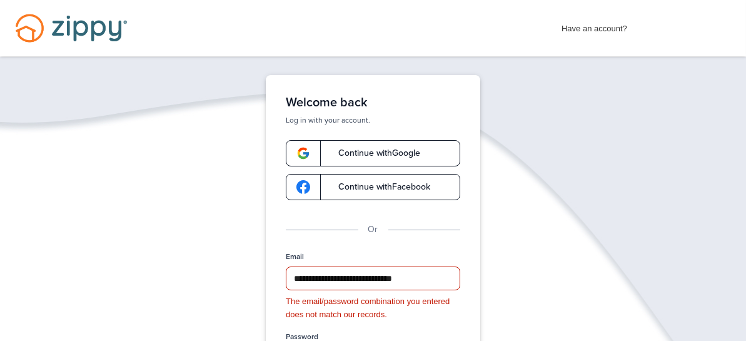 Image resolution: width=746 pixels, height=341 pixels. What do you see at coordinates (295, 256) in the screenshot?
I see `label: Email` at bounding box center [295, 256].